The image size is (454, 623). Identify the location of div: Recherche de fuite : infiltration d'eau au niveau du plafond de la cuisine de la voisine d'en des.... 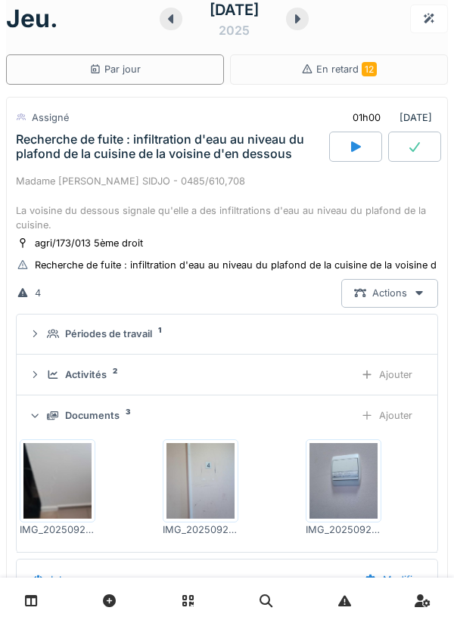
(171, 147).